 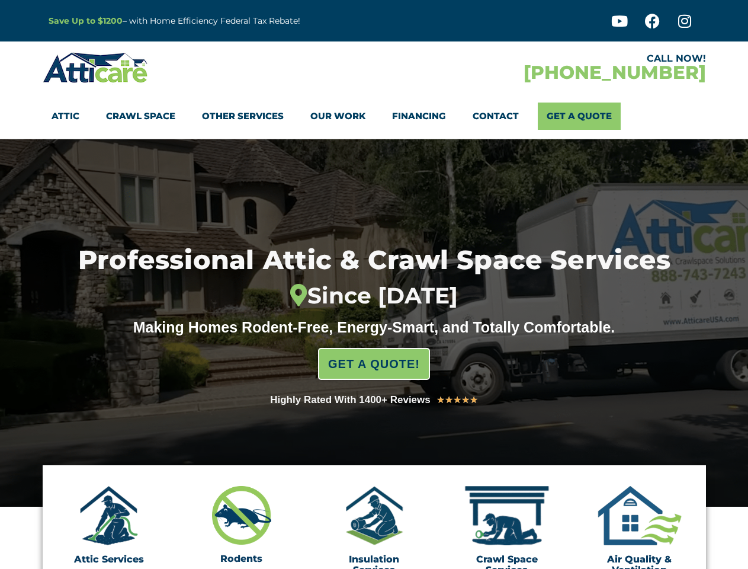 I want to click on span: GET A QUOTE!, so click(x=374, y=364).